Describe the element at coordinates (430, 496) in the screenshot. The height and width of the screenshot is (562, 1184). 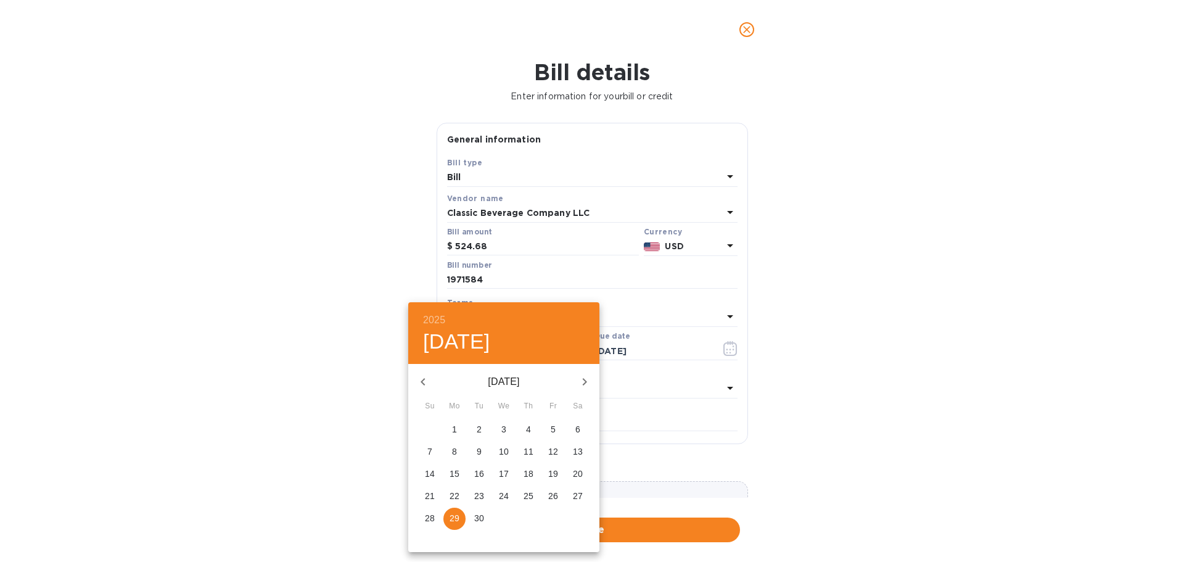
I see `p: 21` at that location.